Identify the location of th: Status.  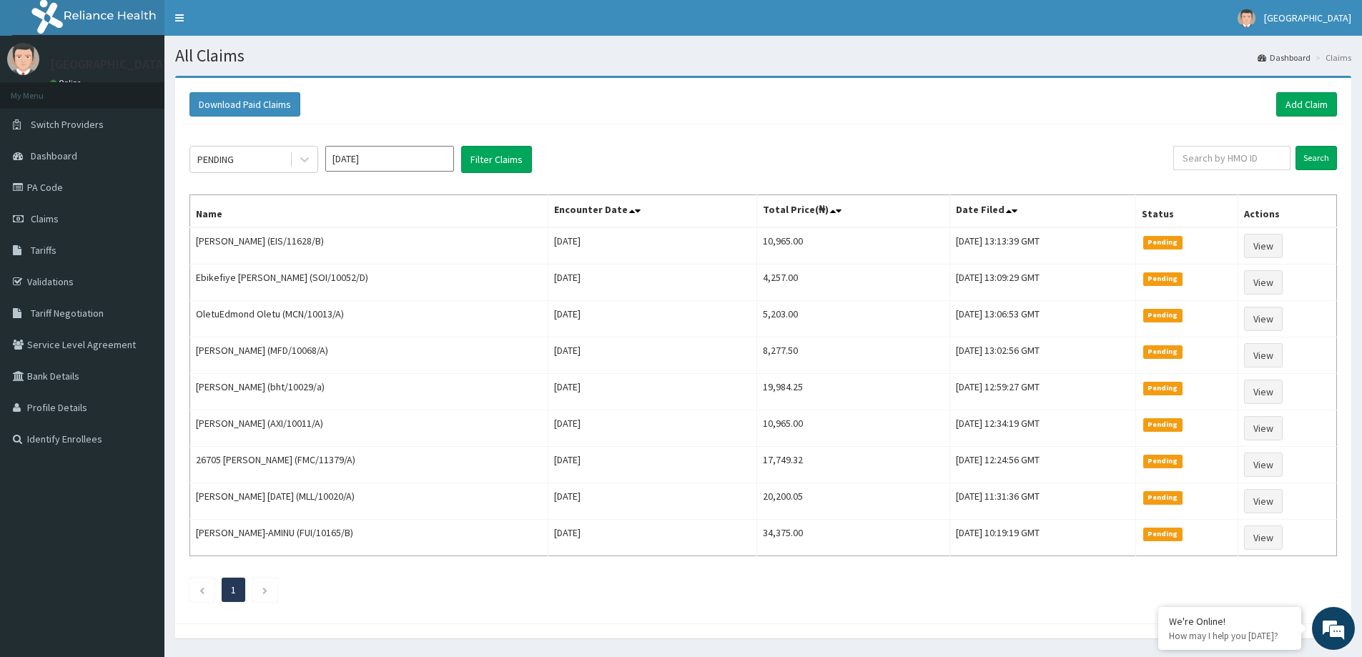
(1187, 212).